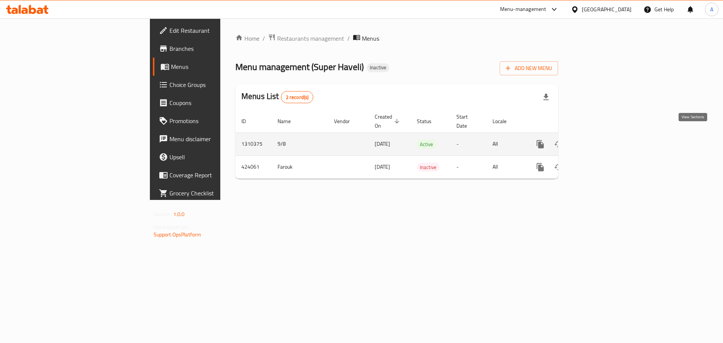 This screenshot has width=723, height=343. I want to click on span: 2 record(s), so click(297, 97).